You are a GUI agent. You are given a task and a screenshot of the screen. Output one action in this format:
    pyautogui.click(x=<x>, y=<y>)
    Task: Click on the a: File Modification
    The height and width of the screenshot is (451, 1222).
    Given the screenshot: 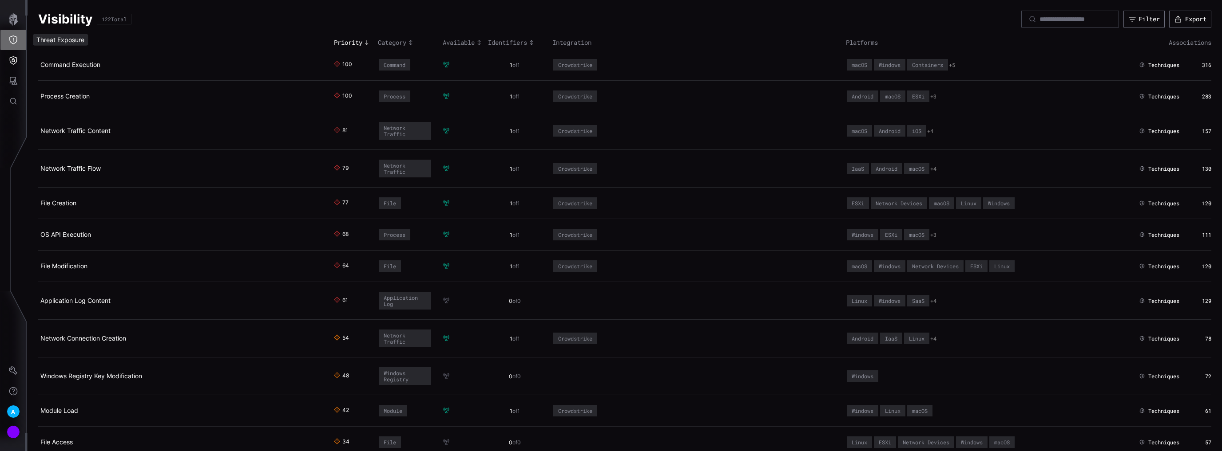 What is the action you would take?
    pyautogui.click(x=64, y=266)
    